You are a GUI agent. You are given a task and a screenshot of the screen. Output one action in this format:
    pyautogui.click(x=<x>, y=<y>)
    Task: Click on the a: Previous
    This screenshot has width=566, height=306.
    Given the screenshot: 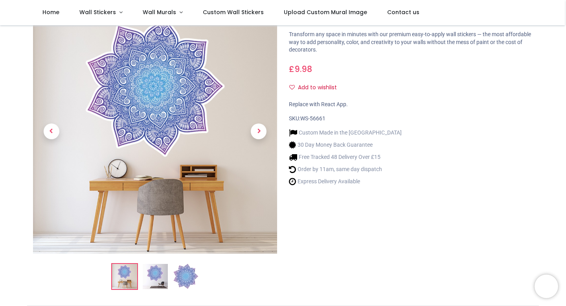 What is the action you would take?
    pyautogui.click(x=51, y=131)
    